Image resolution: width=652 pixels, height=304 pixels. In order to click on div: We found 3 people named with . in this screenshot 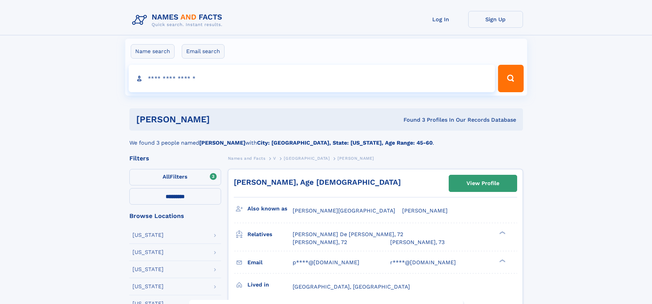, I will do `click(326, 139)`.